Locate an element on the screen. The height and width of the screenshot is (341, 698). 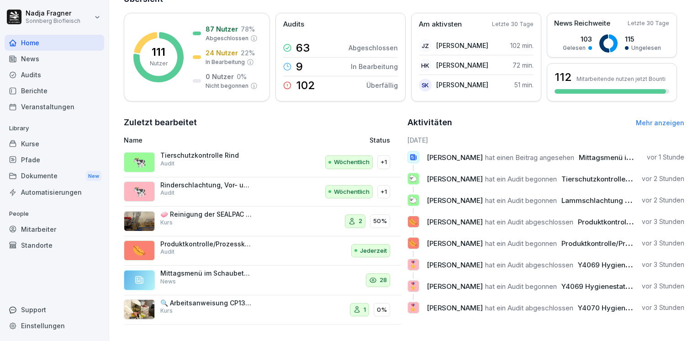
p: Am aktivsten is located at coordinates (440, 24).